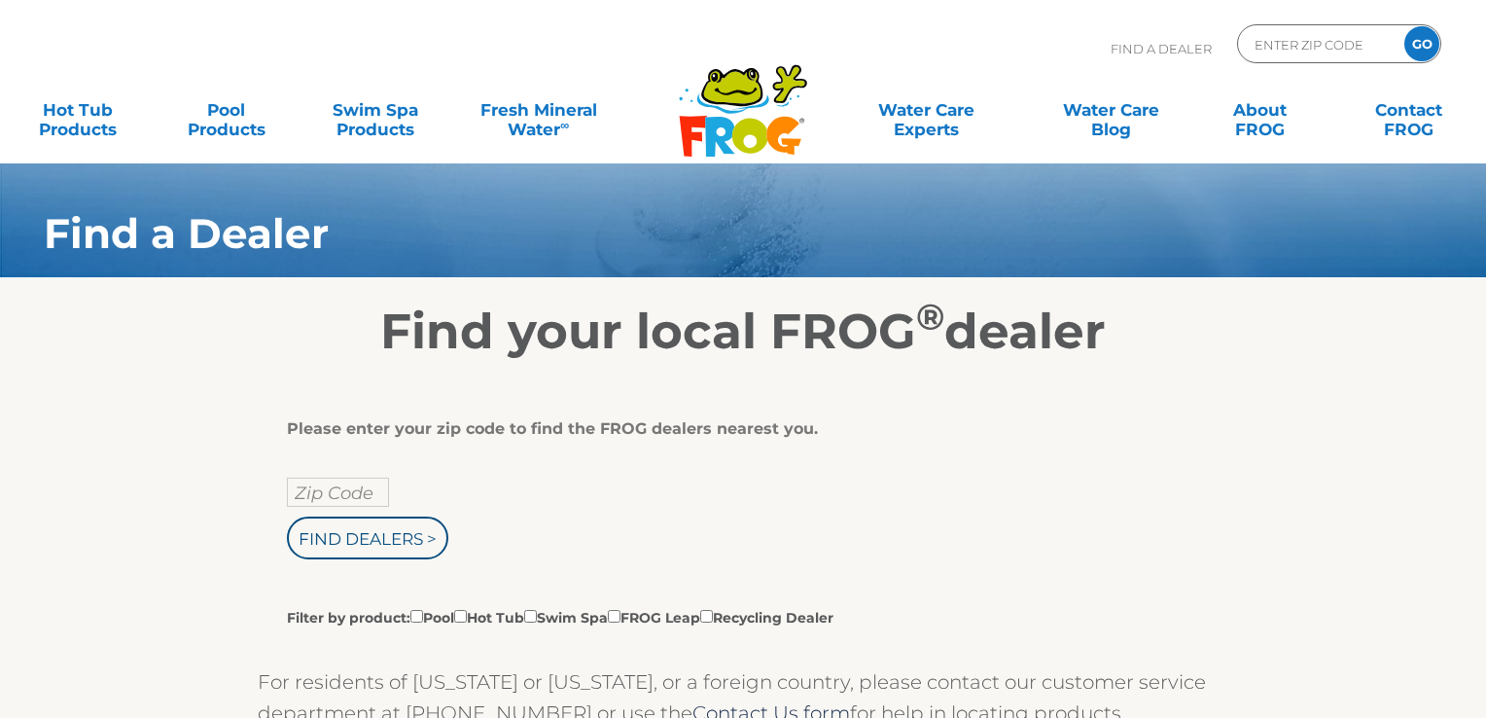 The width and height of the screenshot is (1486, 718). I want to click on div: Please enter your zip code to find the FROG dealers nearest you., so click(736, 429).